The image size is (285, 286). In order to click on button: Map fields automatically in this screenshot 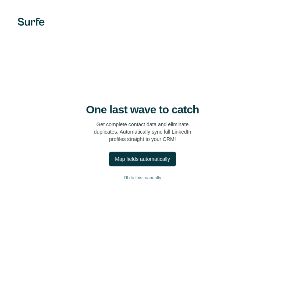, I will do `click(142, 159)`.